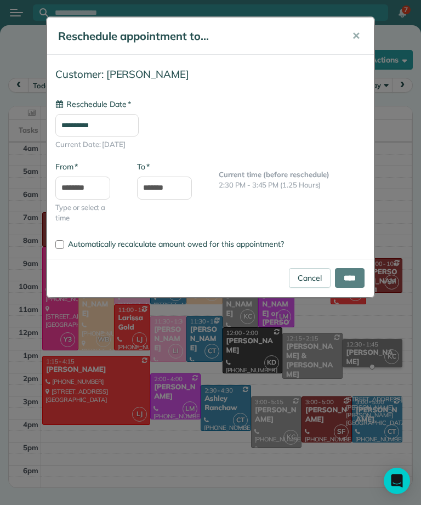 This screenshot has width=421, height=505. Describe the element at coordinates (93, 104) in the screenshot. I see `label: Reschedule Date` at that location.